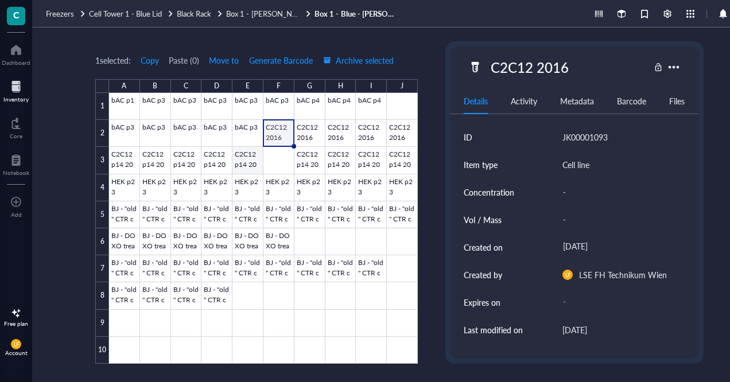 Image resolution: width=730 pixels, height=382 pixels. I want to click on button: Copy, so click(150, 60).